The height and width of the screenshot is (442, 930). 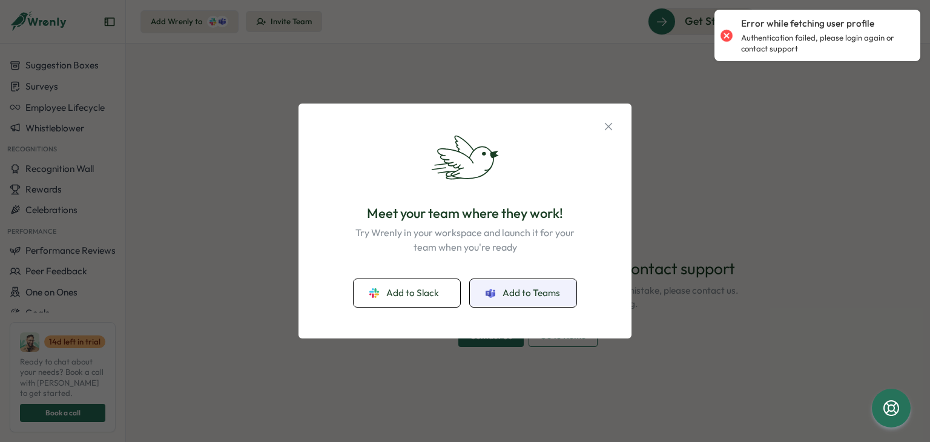 What do you see at coordinates (412, 293) in the screenshot?
I see `span: Add to Slack` at bounding box center [412, 293].